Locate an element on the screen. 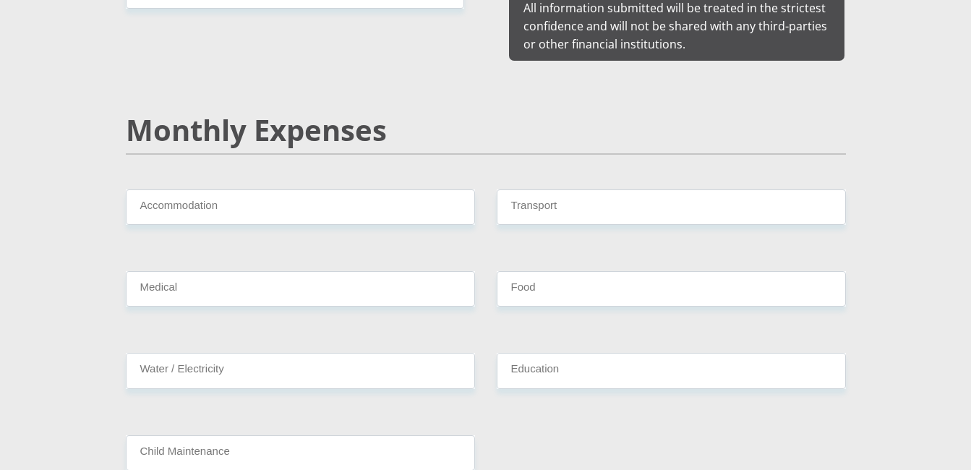  input: Expenses - Transport is located at coordinates (671, 207).